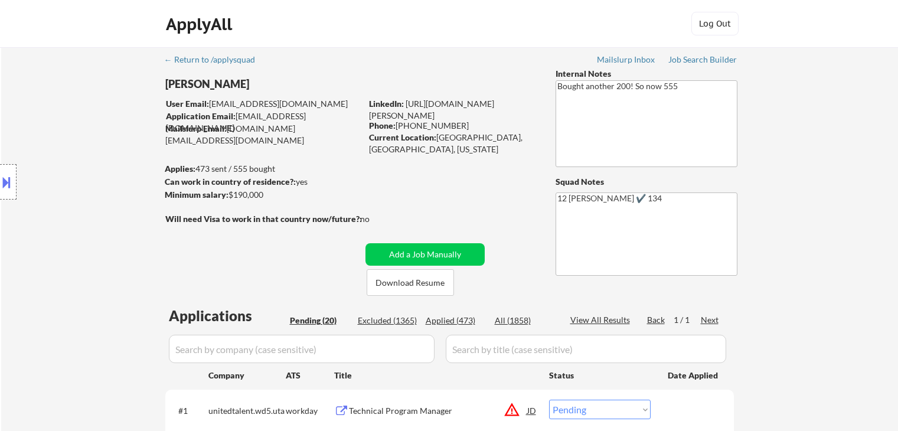 The height and width of the screenshot is (431, 898). What do you see at coordinates (215, 61) in the screenshot?
I see `a: ← Return to /applysquad` at bounding box center [215, 61].